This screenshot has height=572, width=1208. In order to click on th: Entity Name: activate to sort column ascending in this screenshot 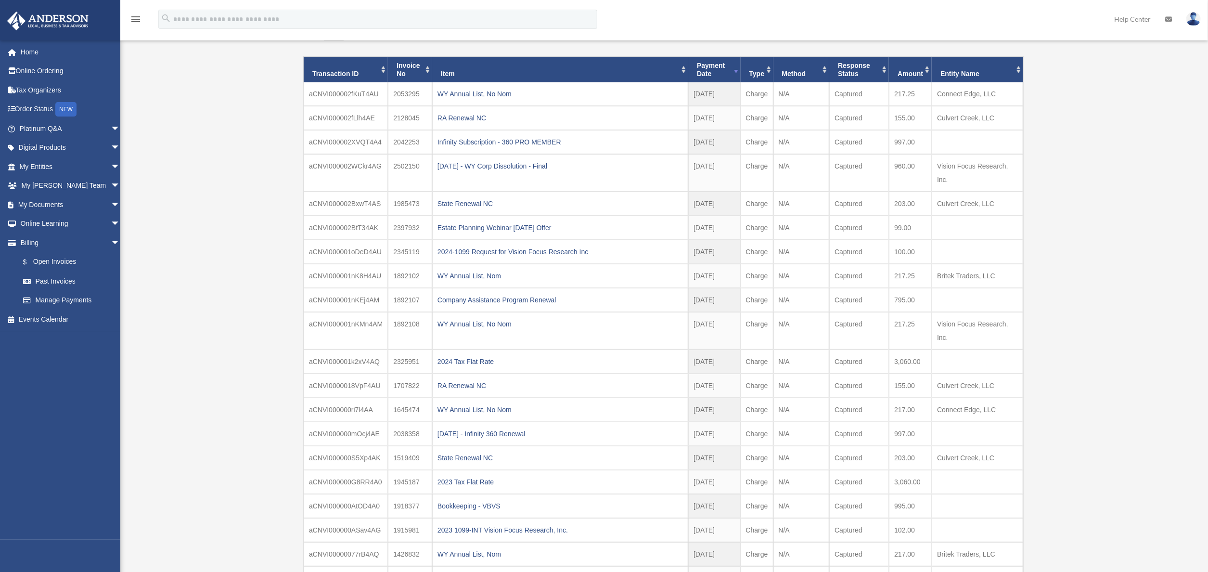, I will do `click(977, 70)`.